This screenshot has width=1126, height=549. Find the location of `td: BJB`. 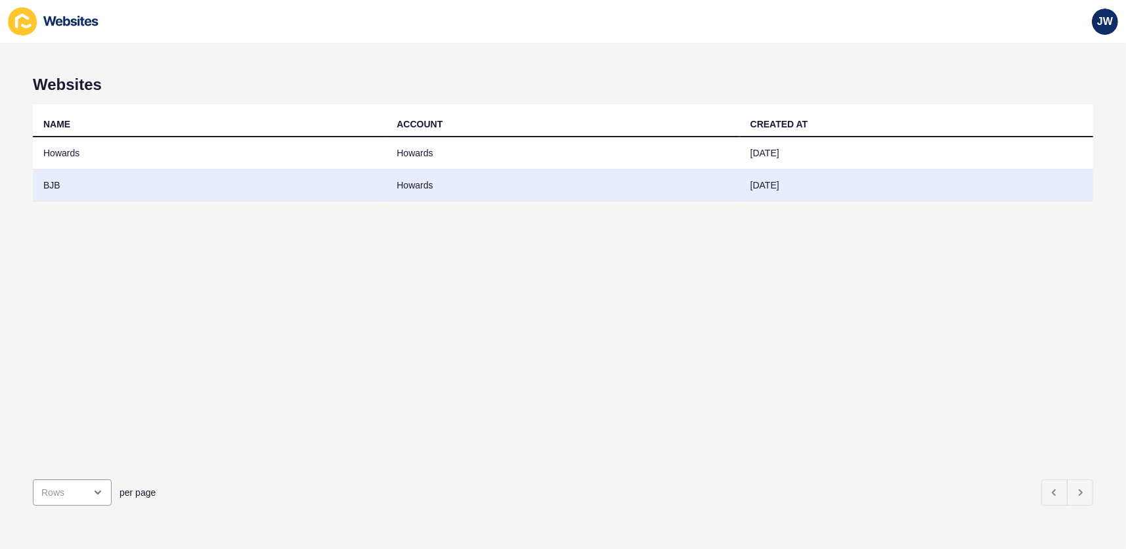

td: BJB is located at coordinates (209, 185).